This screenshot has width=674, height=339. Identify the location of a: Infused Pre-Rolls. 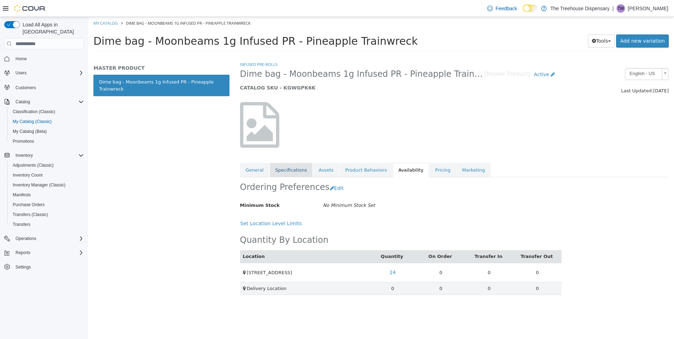
(171, 47).